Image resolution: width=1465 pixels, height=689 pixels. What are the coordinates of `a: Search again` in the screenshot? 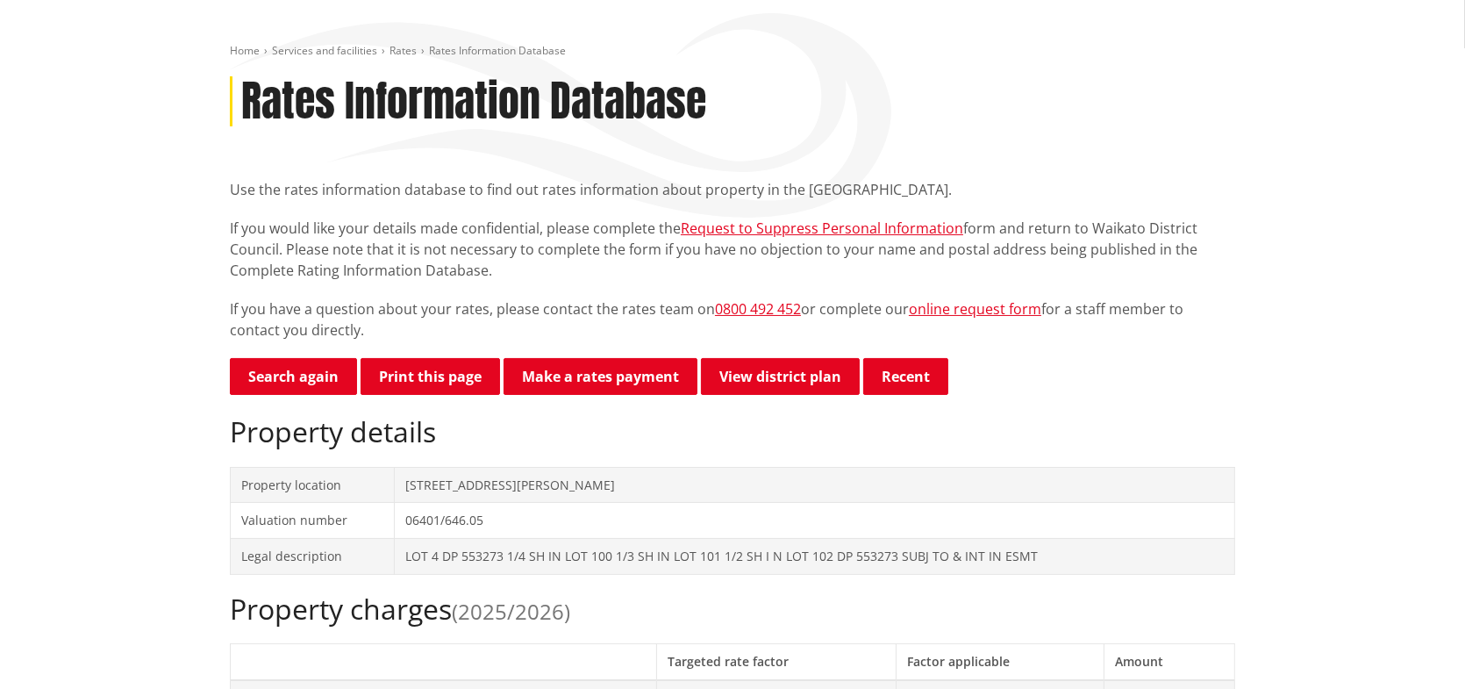 It's located at (293, 376).